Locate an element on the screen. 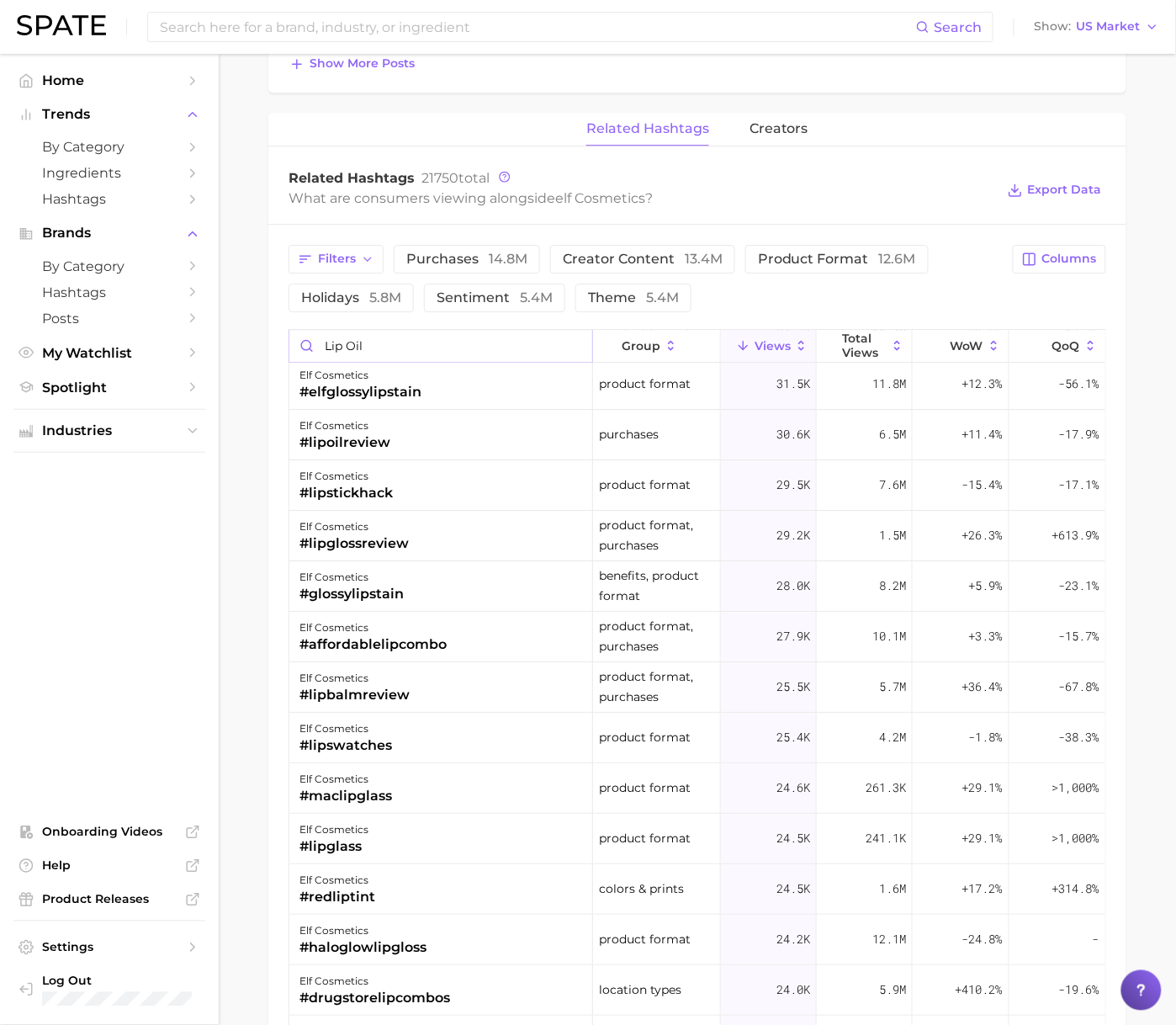  span: +17.2% is located at coordinates (983, 890).